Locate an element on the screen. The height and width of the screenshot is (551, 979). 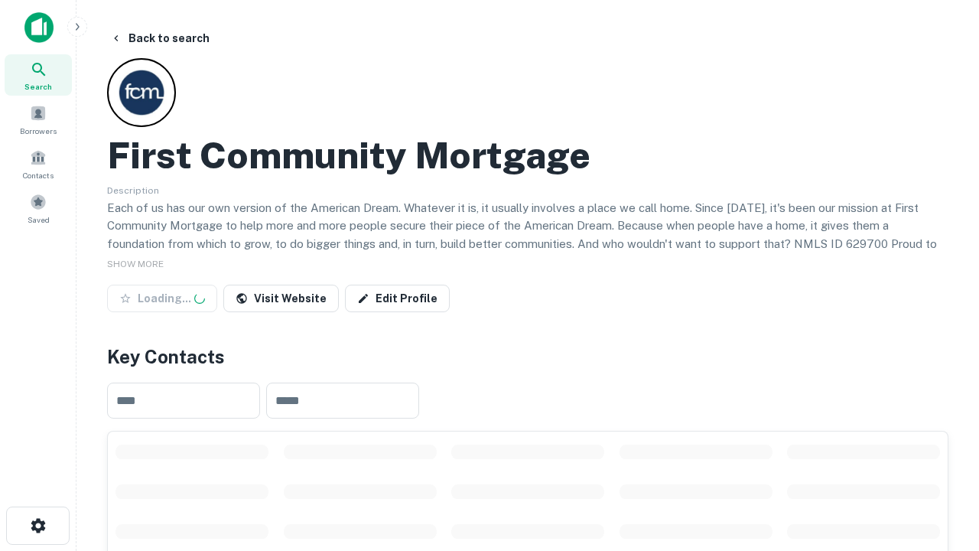
a: Visit Website is located at coordinates (281, 298).